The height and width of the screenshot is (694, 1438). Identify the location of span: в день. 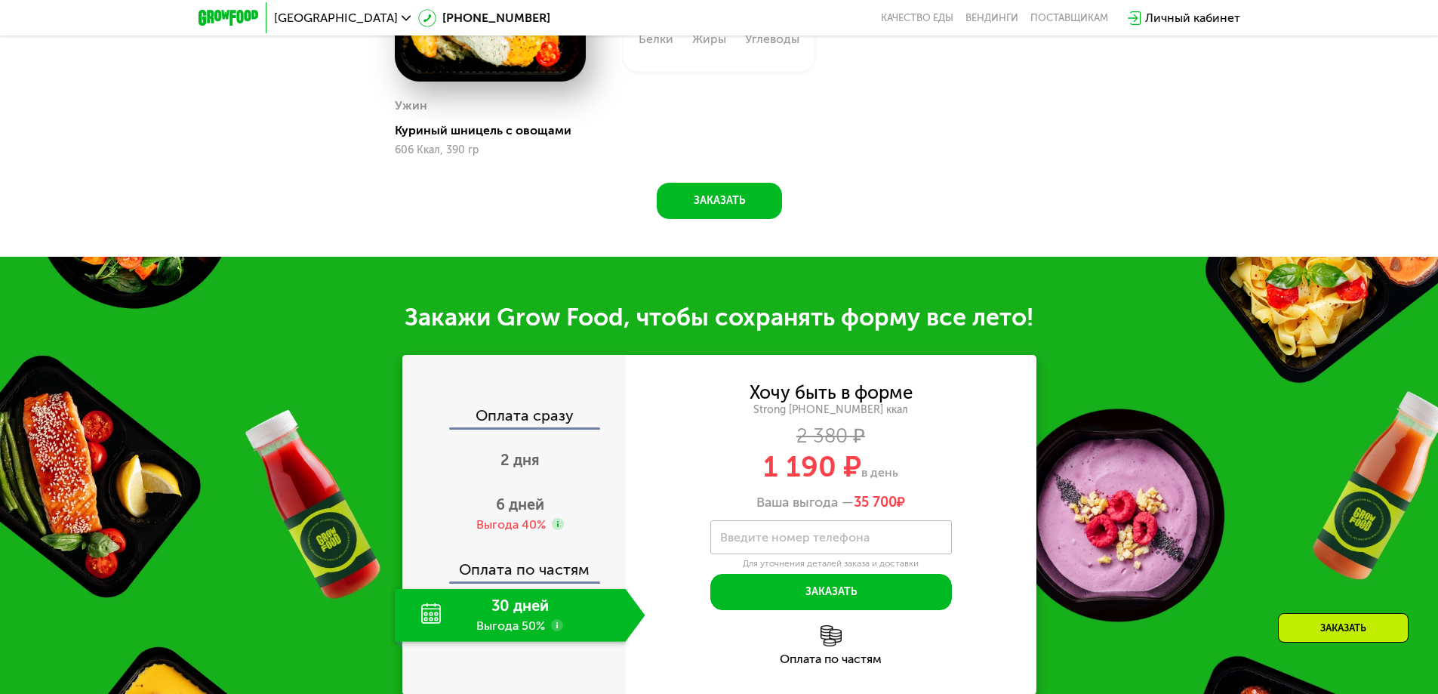
(879, 472).